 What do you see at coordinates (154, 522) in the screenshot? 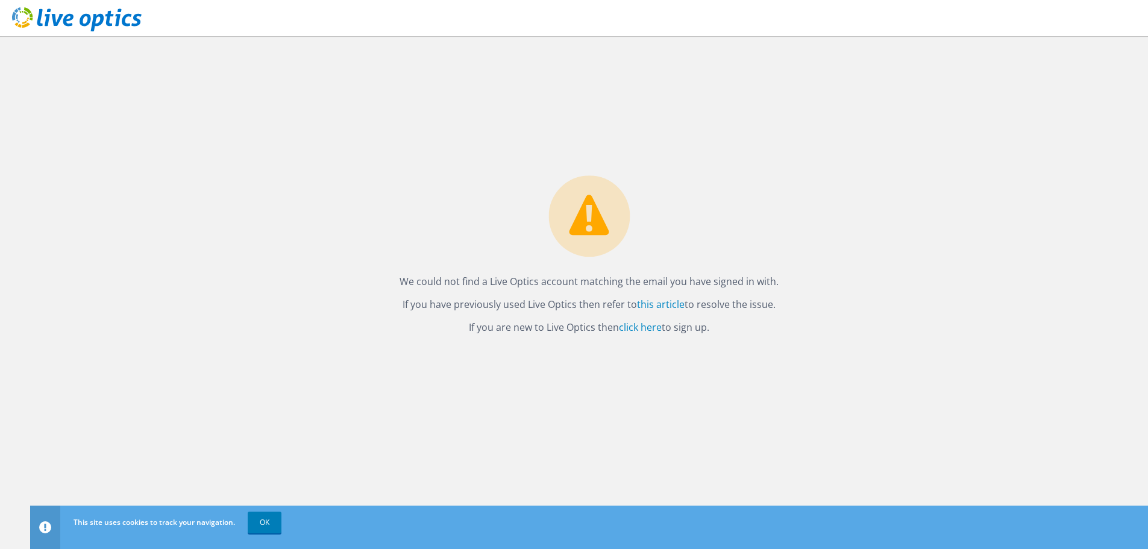
I see `span: This site uses cookies to track your navigation.` at bounding box center [154, 522].